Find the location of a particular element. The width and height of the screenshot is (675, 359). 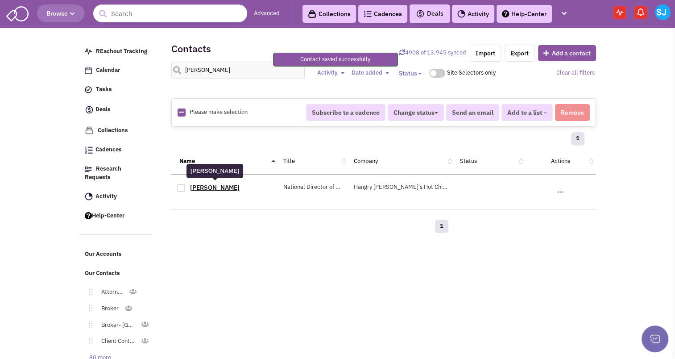

button: Subscribe to a cadence is located at coordinates (346, 112).